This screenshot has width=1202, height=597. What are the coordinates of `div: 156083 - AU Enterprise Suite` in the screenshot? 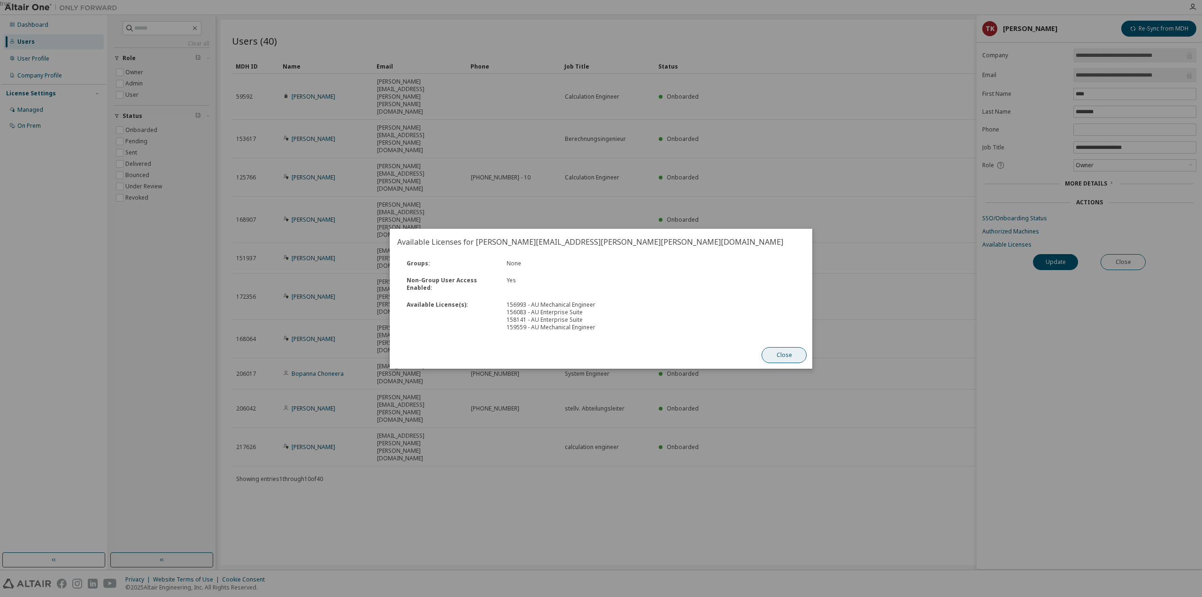 It's located at (576, 312).